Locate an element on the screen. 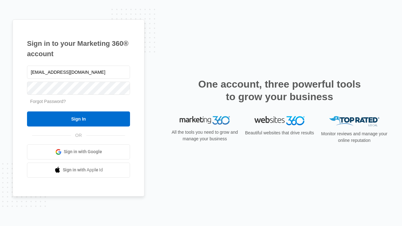 The image size is (402, 226). p: Monitor reviews and manage your online reputation is located at coordinates (354, 137).